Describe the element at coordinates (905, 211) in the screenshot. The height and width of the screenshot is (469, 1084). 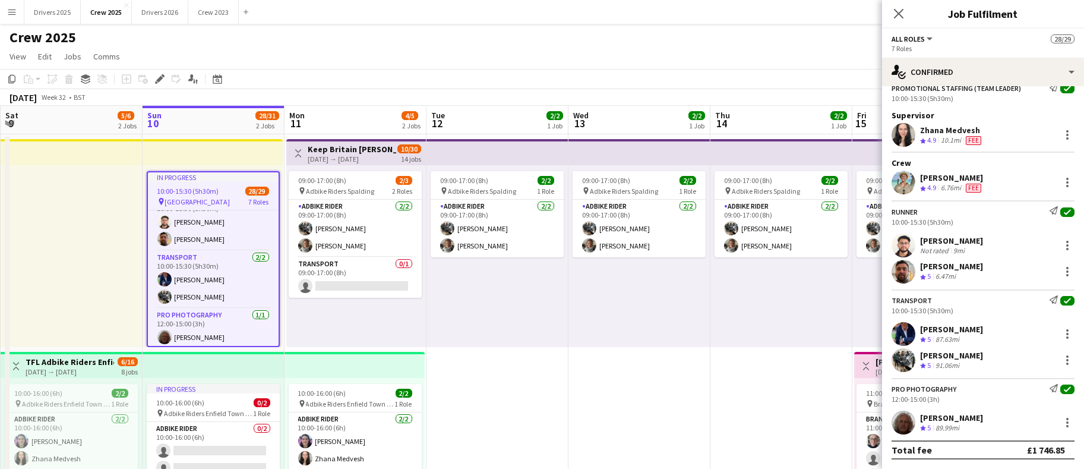
I see `div: Runner` at that location.